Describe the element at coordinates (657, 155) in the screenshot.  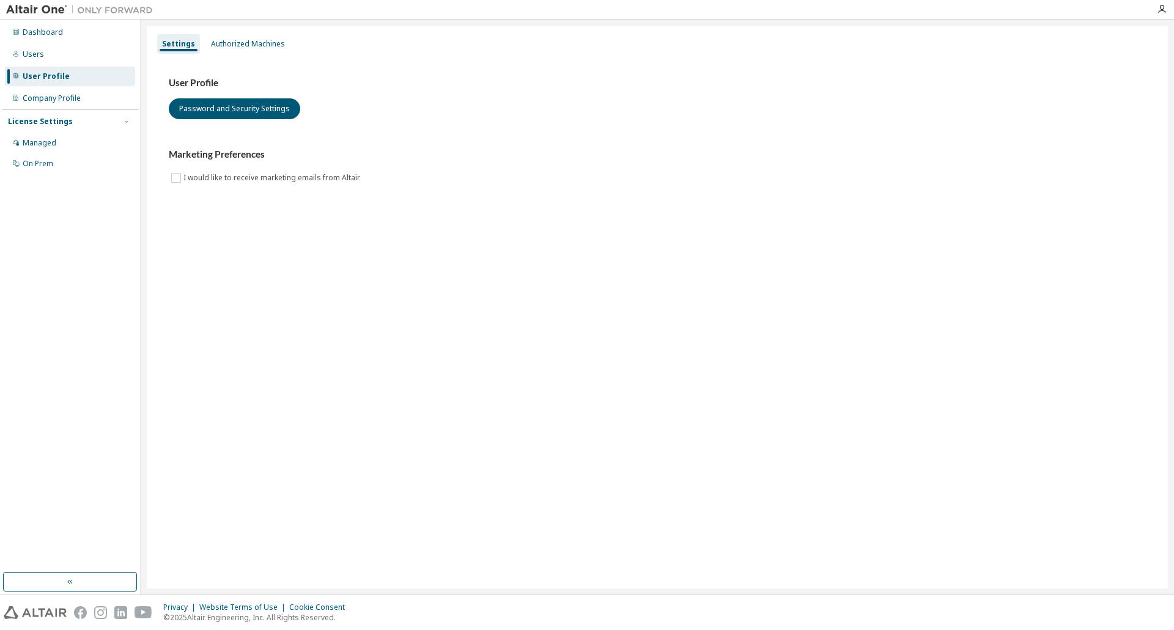
I see `h3: Marketing Preferences` at that location.